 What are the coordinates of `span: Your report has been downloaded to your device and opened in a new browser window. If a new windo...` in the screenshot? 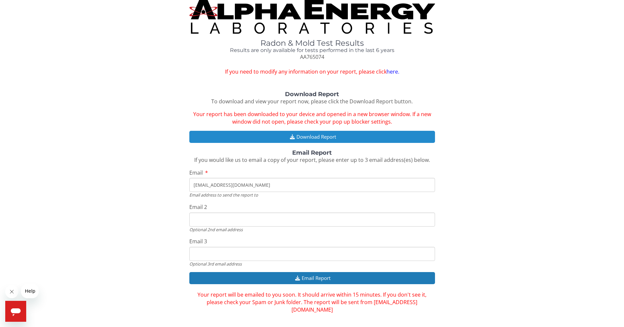 It's located at (312, 118).